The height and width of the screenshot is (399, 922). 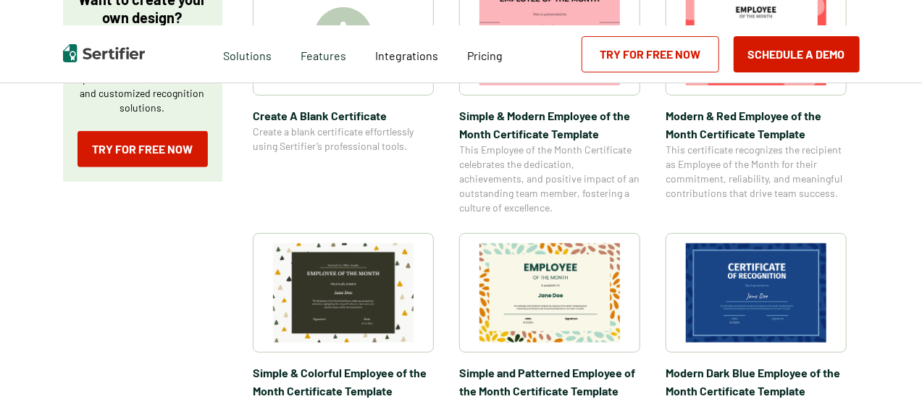 I want to click on span: Solutions, so click(x=247, y=54).